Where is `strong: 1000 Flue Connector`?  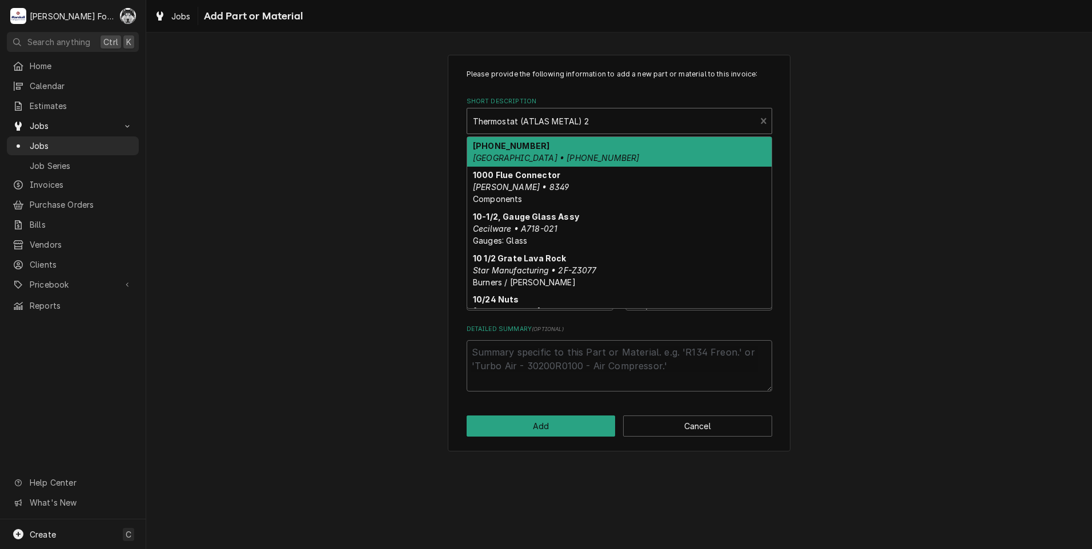
strong: 1000 Flue Connector is located at coordinates (516, 175).